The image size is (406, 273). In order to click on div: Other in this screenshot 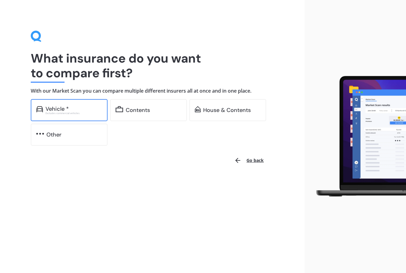, I will do `click(54, 135)`.